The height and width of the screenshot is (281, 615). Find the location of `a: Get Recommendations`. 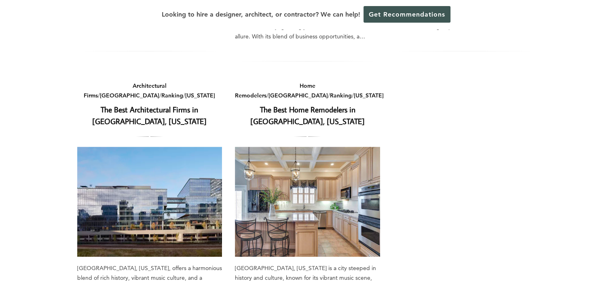

a: Get Recommendations is located at coordinates (407, 14).